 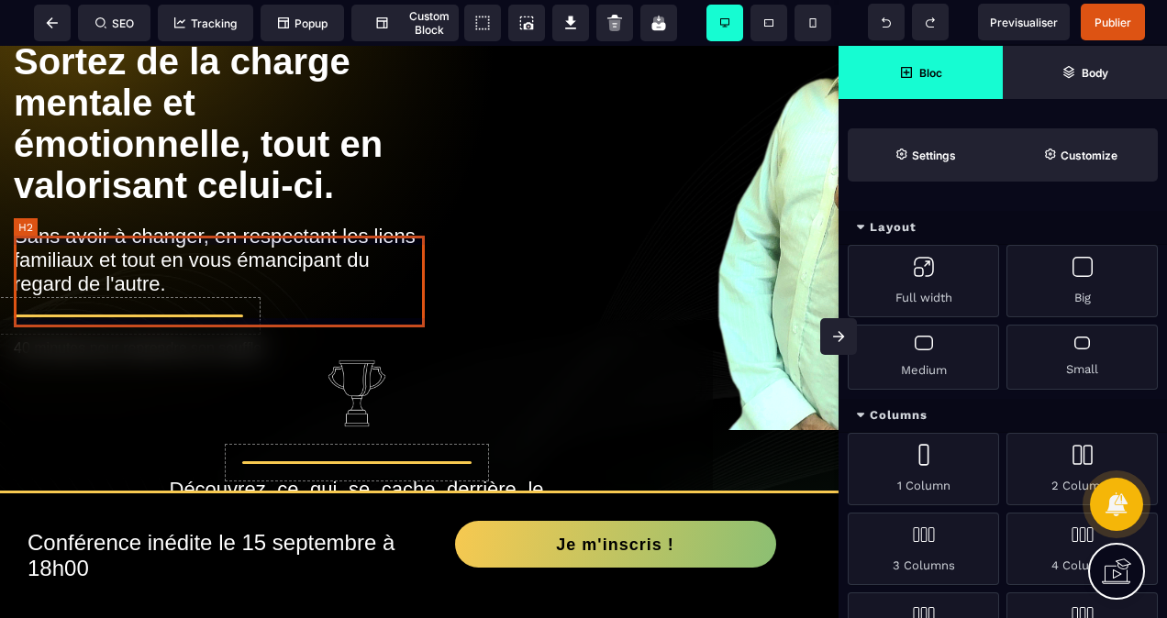 I want to click on strong: Bloc, so click(x=930, y=72).